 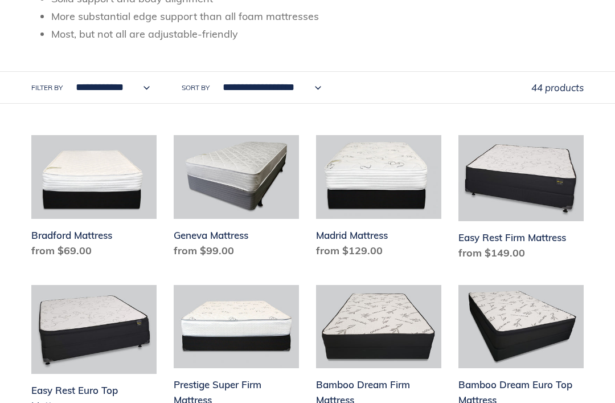 What do you see at coordinates (557, 87) in the screenshot?
I see `span: 44 products` at bounding box center [557, 87].